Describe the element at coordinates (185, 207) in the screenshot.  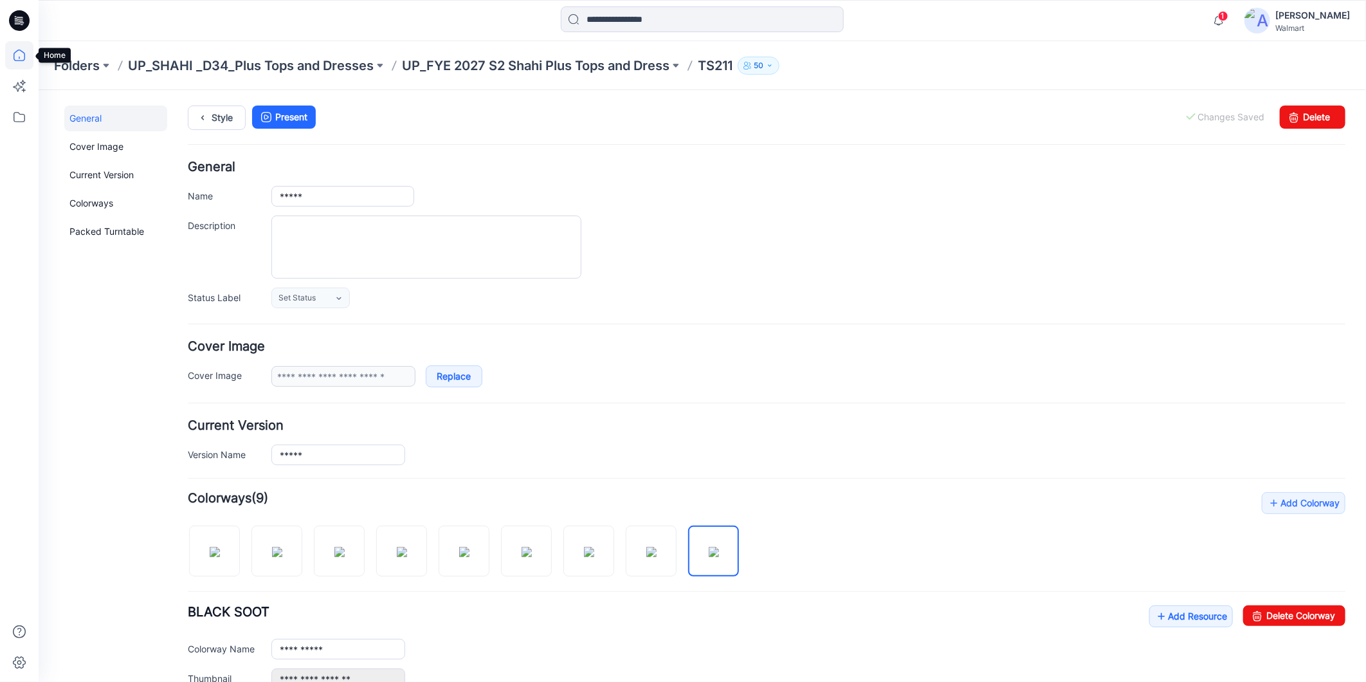
I see `label: Status Label` at that location.